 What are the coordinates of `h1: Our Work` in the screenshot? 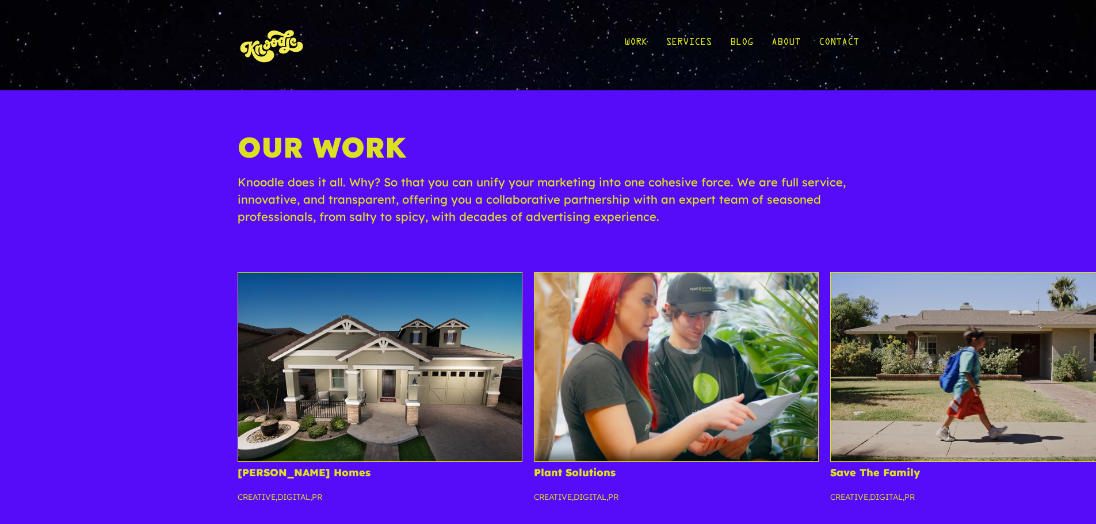 It's located at (548, 152).